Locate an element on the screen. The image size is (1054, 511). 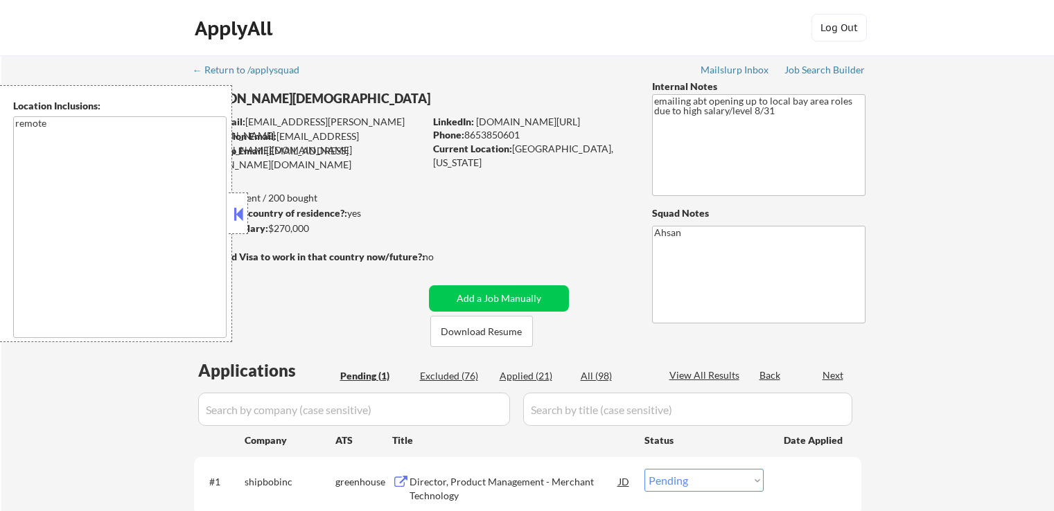
strong: Will need Visa to work in that country now/future?: is located at coordinates (309, 256).